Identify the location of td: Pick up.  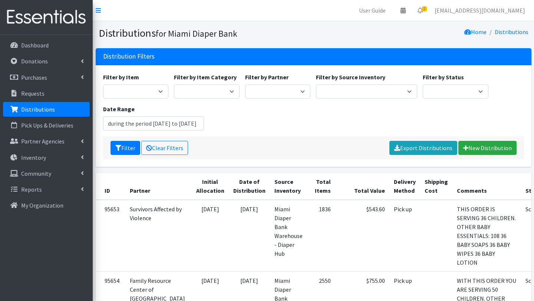
(404, 236).